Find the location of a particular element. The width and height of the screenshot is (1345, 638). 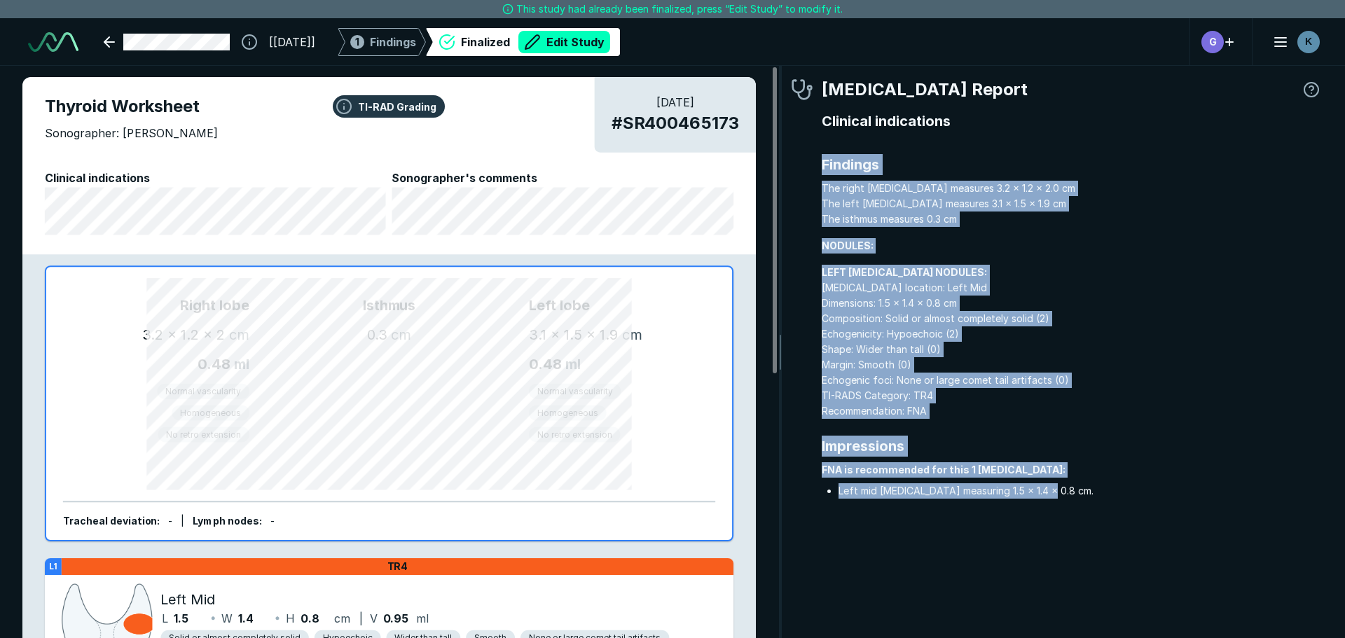

span: # SR400465173 is located at coordinates (675, 123).